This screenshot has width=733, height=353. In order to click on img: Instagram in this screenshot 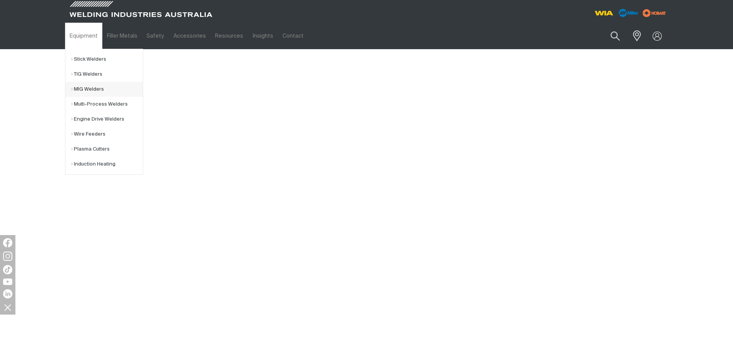, I will do `click(8, 257)`.